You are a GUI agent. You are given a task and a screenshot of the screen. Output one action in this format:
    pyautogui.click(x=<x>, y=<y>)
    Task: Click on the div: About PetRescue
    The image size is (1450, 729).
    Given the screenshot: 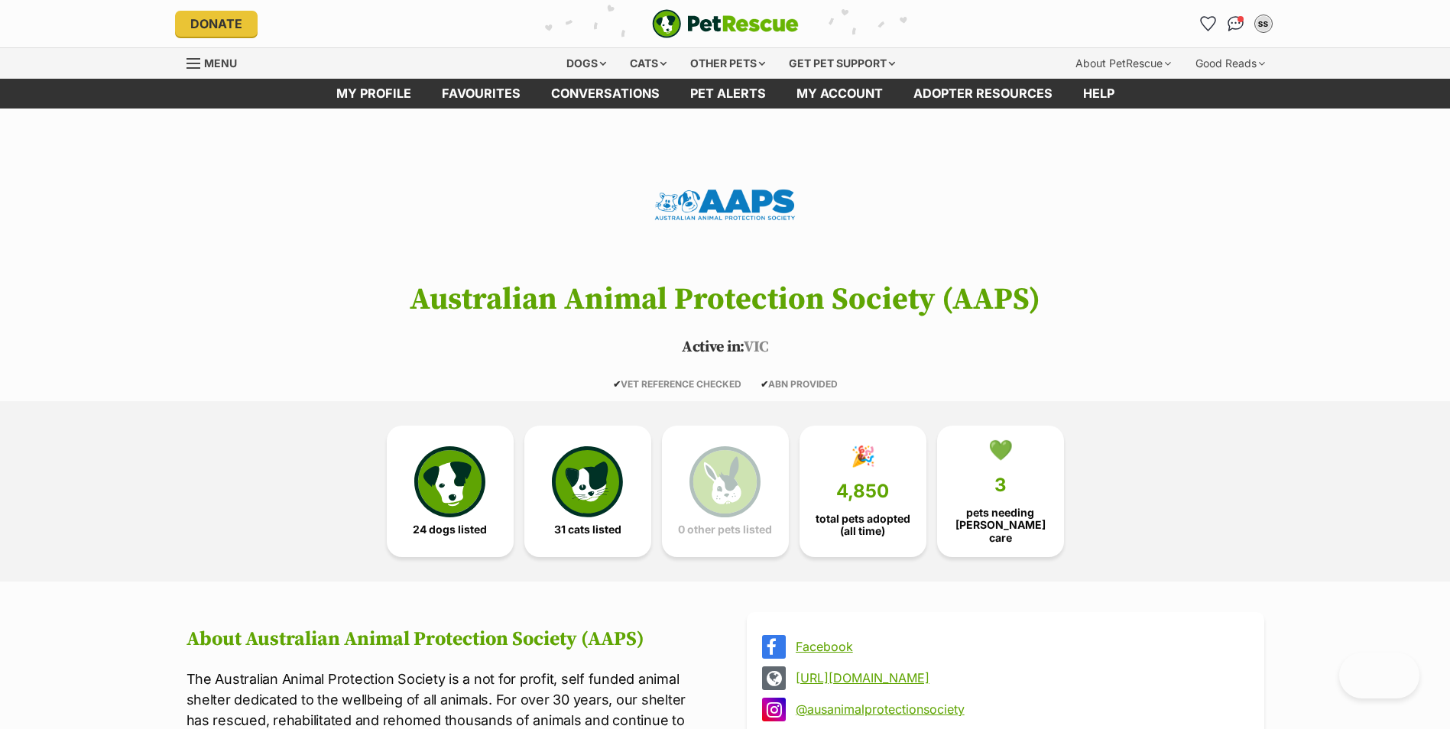 What is the action you would take?
    pyautogui.click(x=1123, y=63)
    